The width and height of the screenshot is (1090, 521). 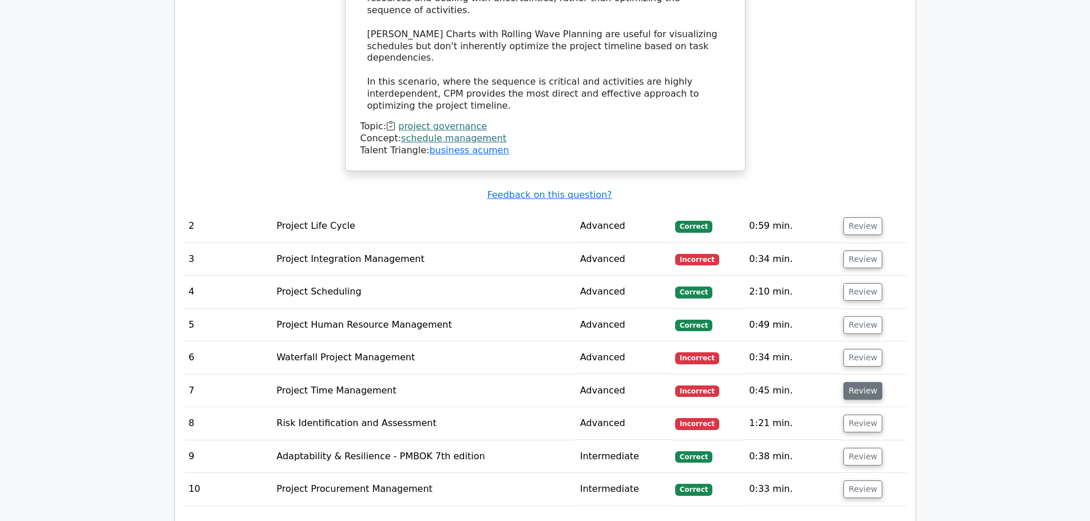 What do you see at coordinates (442, 126) in the screenshot?
I see `a: project governance` at bounding box center [442, 126].